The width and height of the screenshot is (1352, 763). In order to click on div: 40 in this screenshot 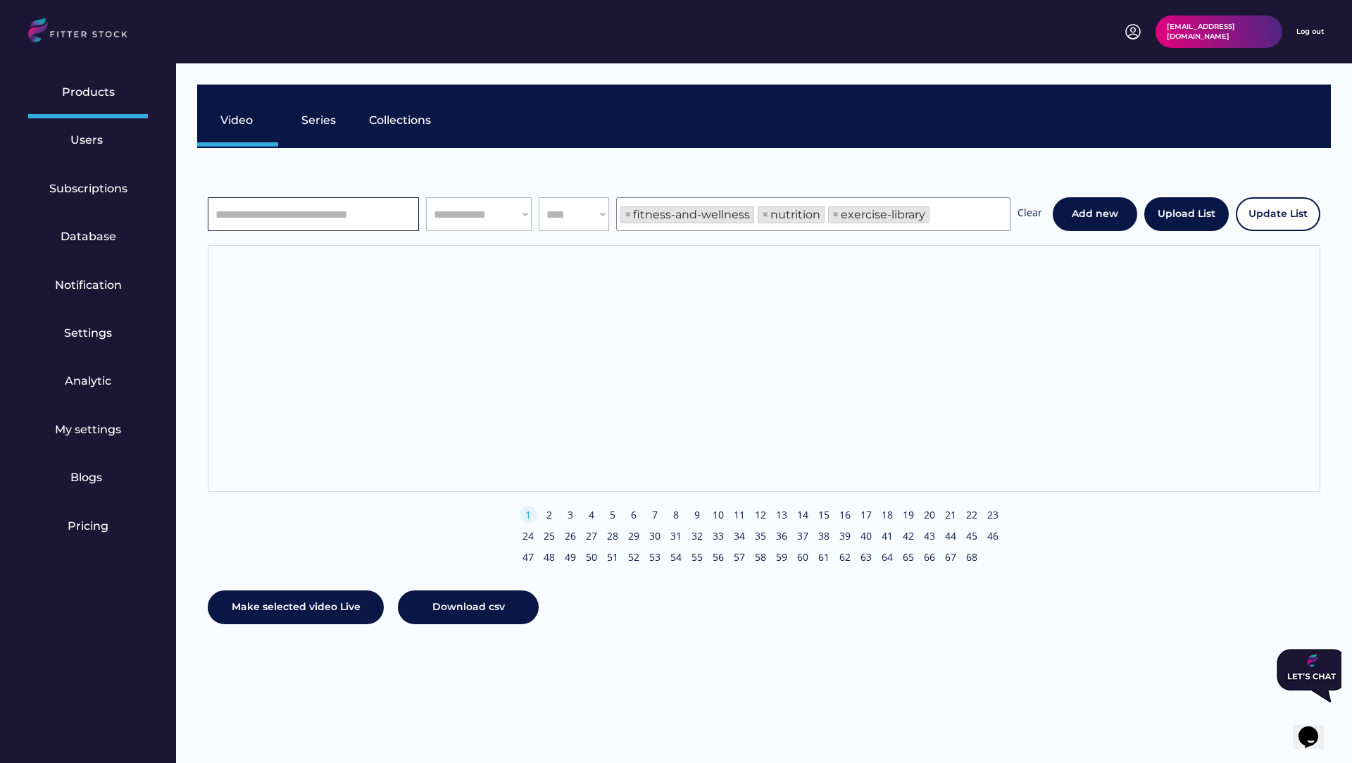, I will do `click(866, 536)`.